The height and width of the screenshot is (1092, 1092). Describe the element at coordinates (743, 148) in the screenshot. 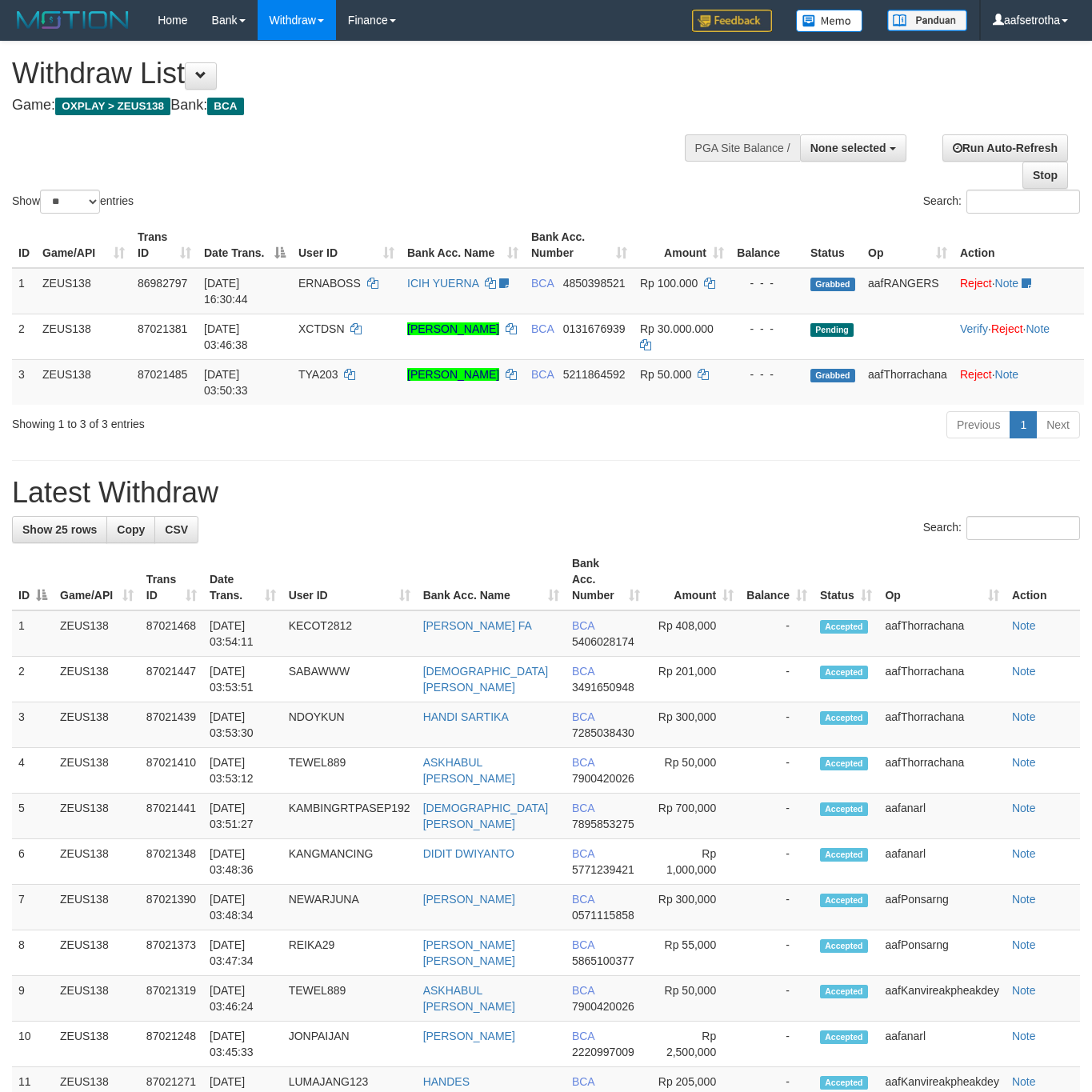

I see `div: PGA Site Balance /` at that location.